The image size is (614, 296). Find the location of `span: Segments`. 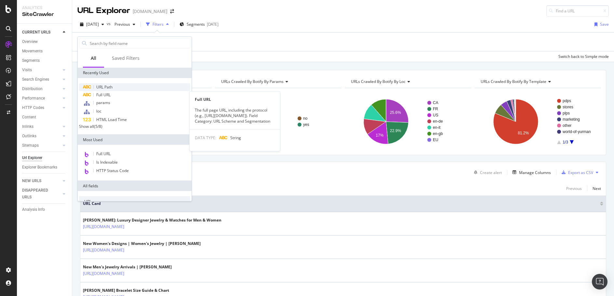

span: Segments is located at coordinates (196, 24).